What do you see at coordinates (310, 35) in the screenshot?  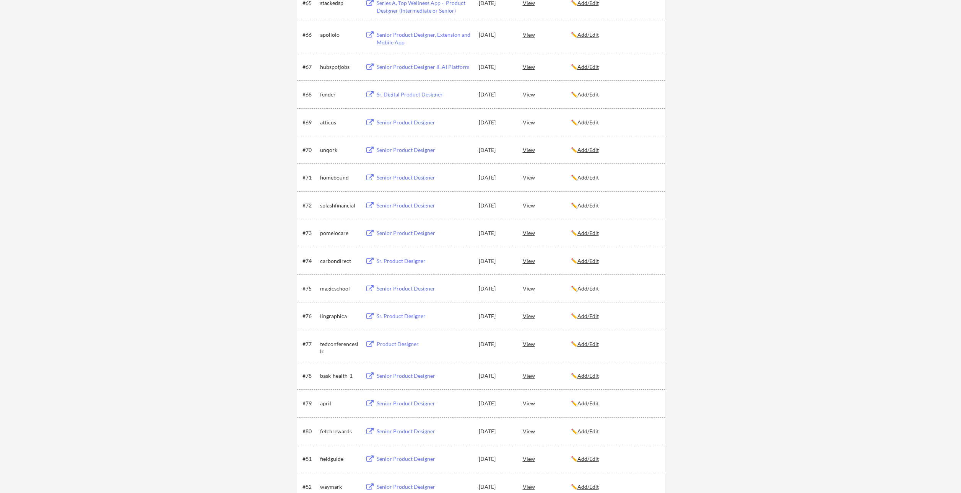 I see `div: #66` at bounding box center [310, 35].